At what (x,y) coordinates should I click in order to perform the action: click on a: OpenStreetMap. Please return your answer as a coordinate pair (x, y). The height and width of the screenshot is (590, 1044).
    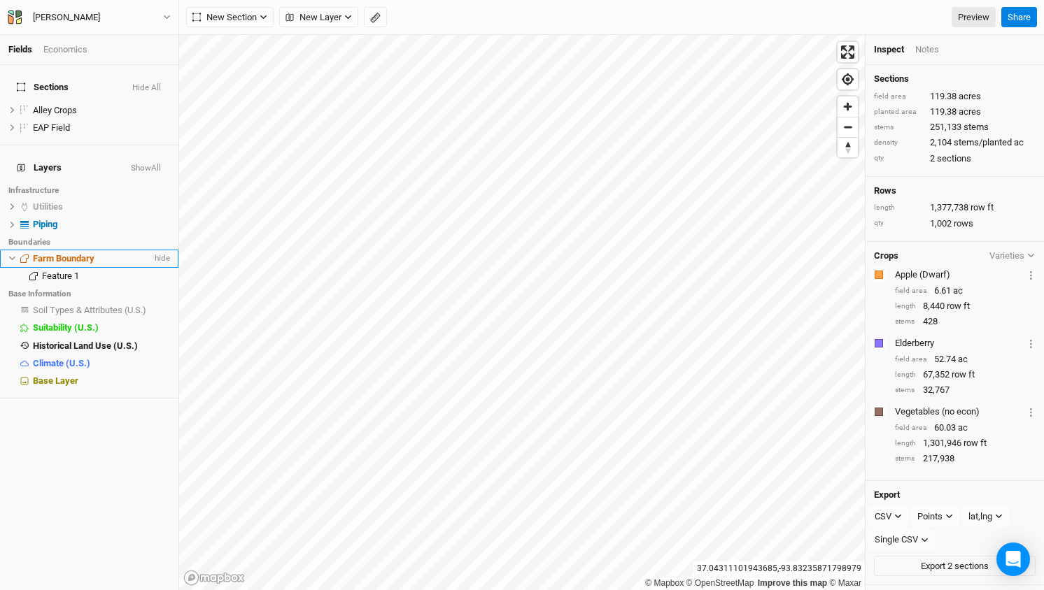
    Looking at the image, I should click on (720, 583).